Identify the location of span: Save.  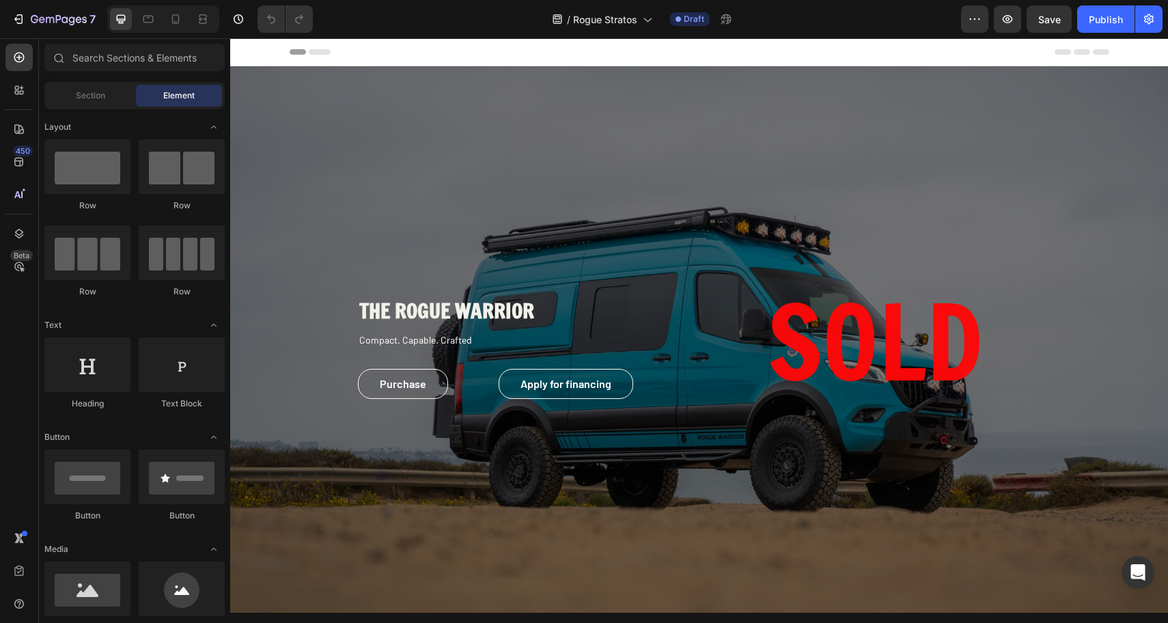
(1049, 19).